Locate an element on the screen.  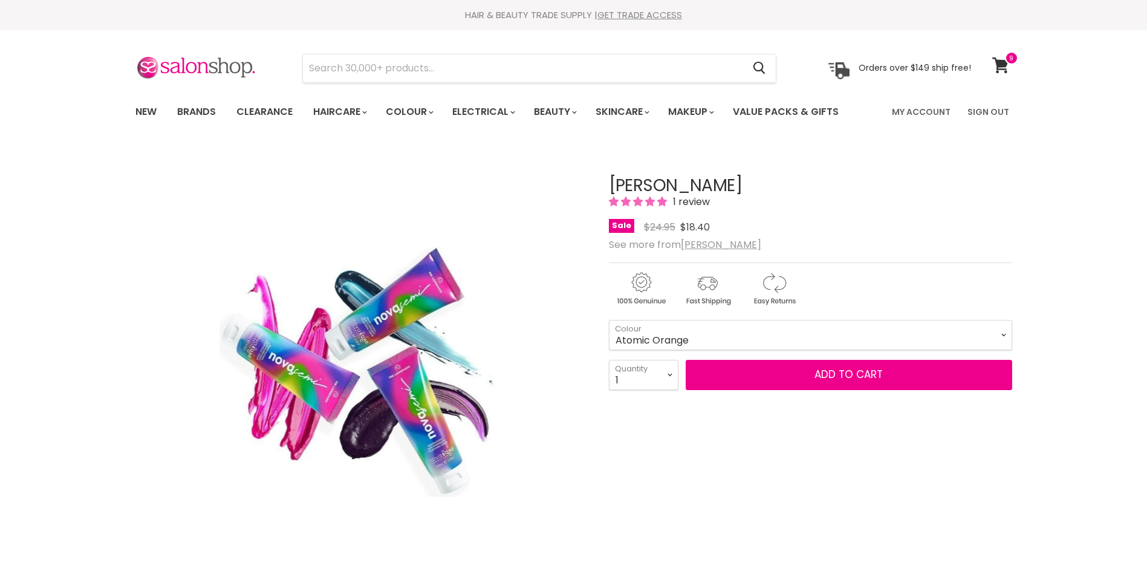
span: $24.95 is located at coordinates (660, 227).